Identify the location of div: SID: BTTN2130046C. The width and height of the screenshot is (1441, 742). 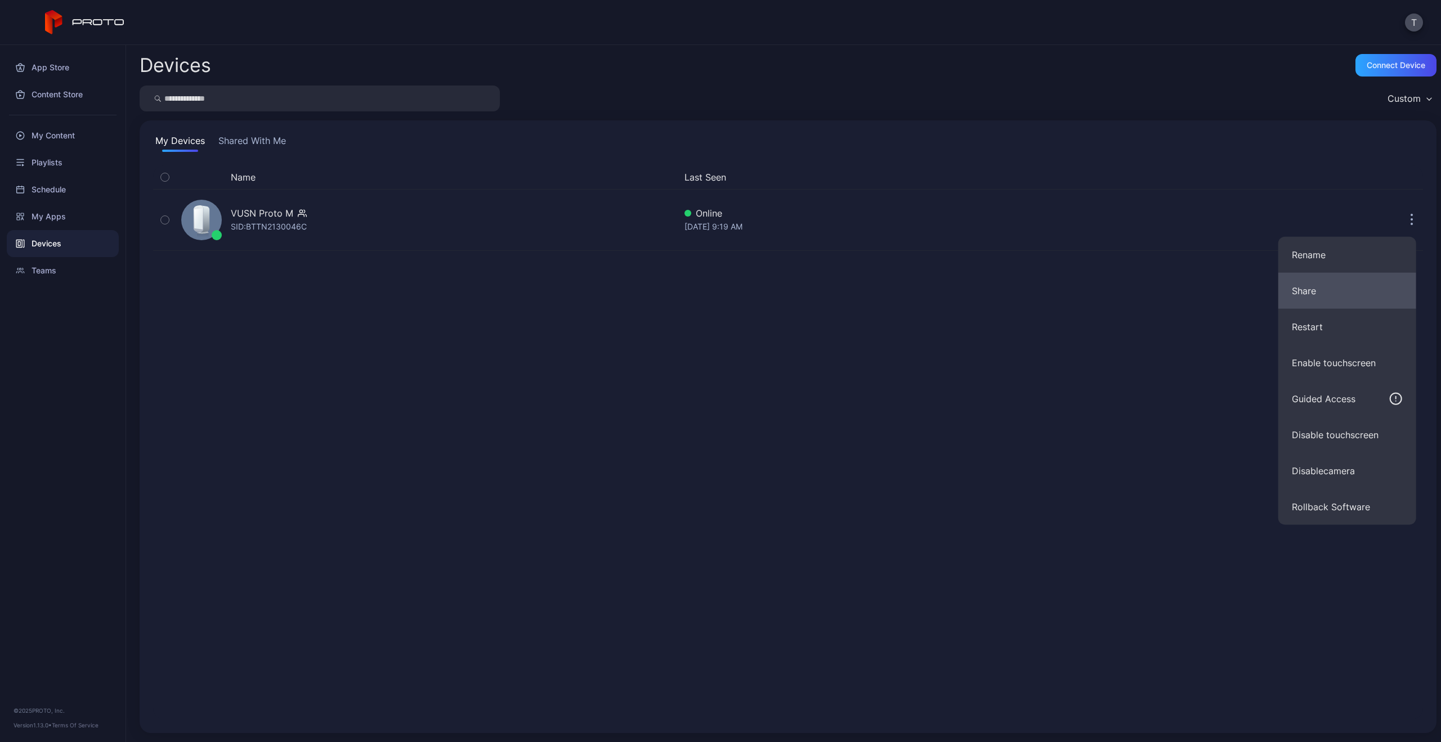
(268, 227).